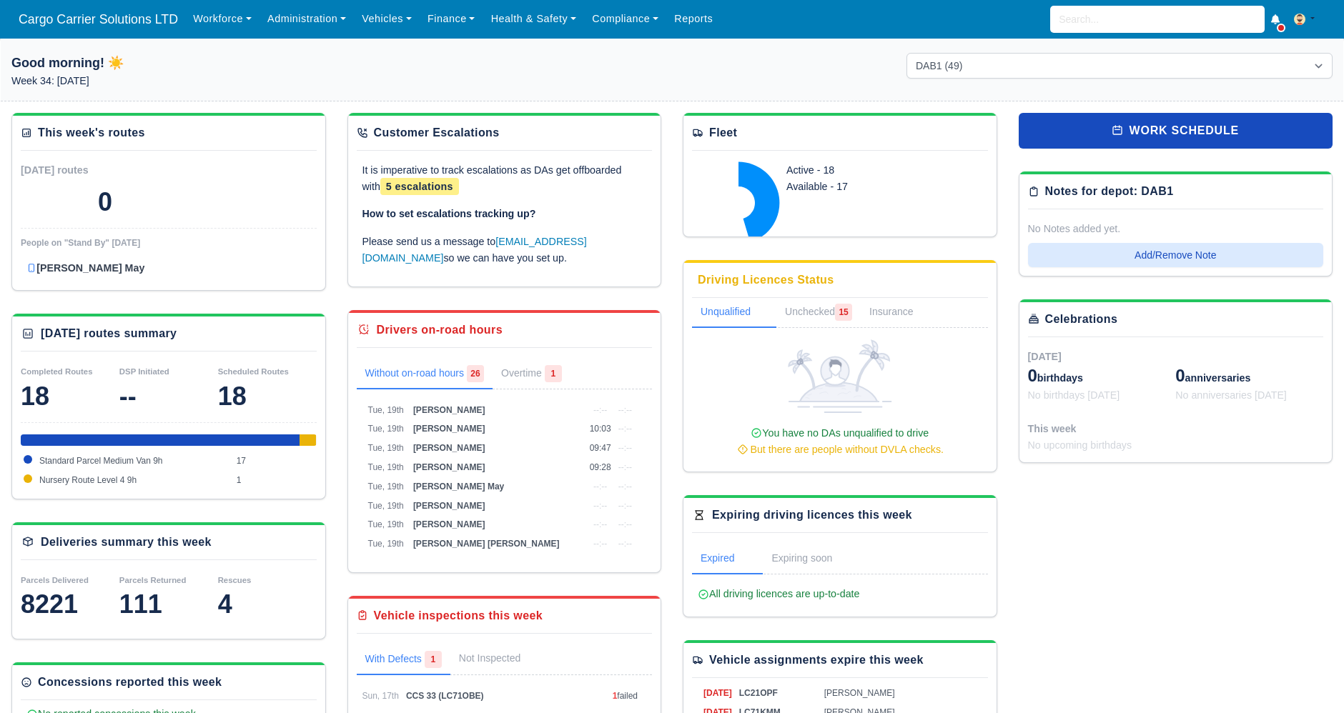 This screenshot has width=1344, height=713. What do you see at coordinates (727, 560) in the screenshot?
I see `a: Expired` at bounding box center [727, 560].